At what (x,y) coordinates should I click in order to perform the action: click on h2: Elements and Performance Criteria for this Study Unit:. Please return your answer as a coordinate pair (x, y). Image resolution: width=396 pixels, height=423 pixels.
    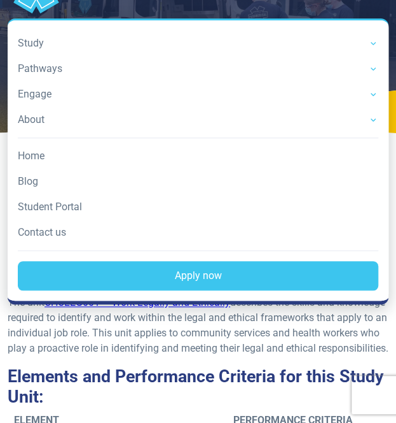
    Looking at the image, I should click on (198, 386).